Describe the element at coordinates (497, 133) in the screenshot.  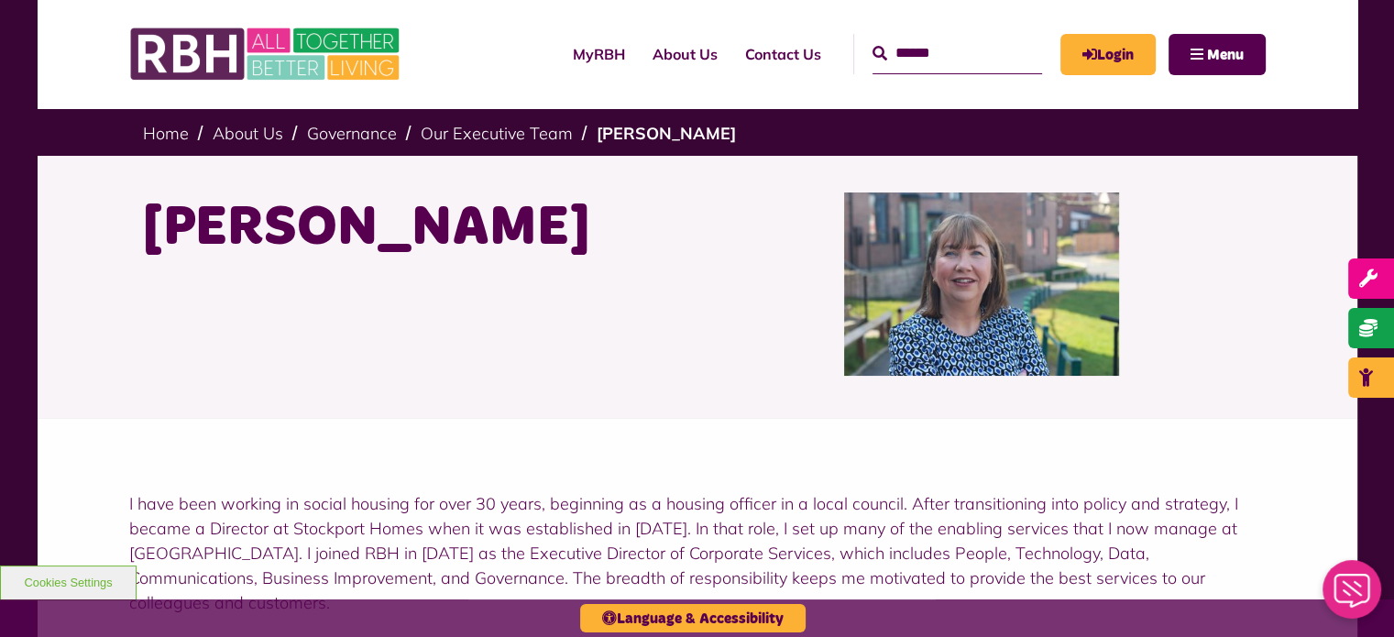
I see `a: Our Executive Team` at that location.